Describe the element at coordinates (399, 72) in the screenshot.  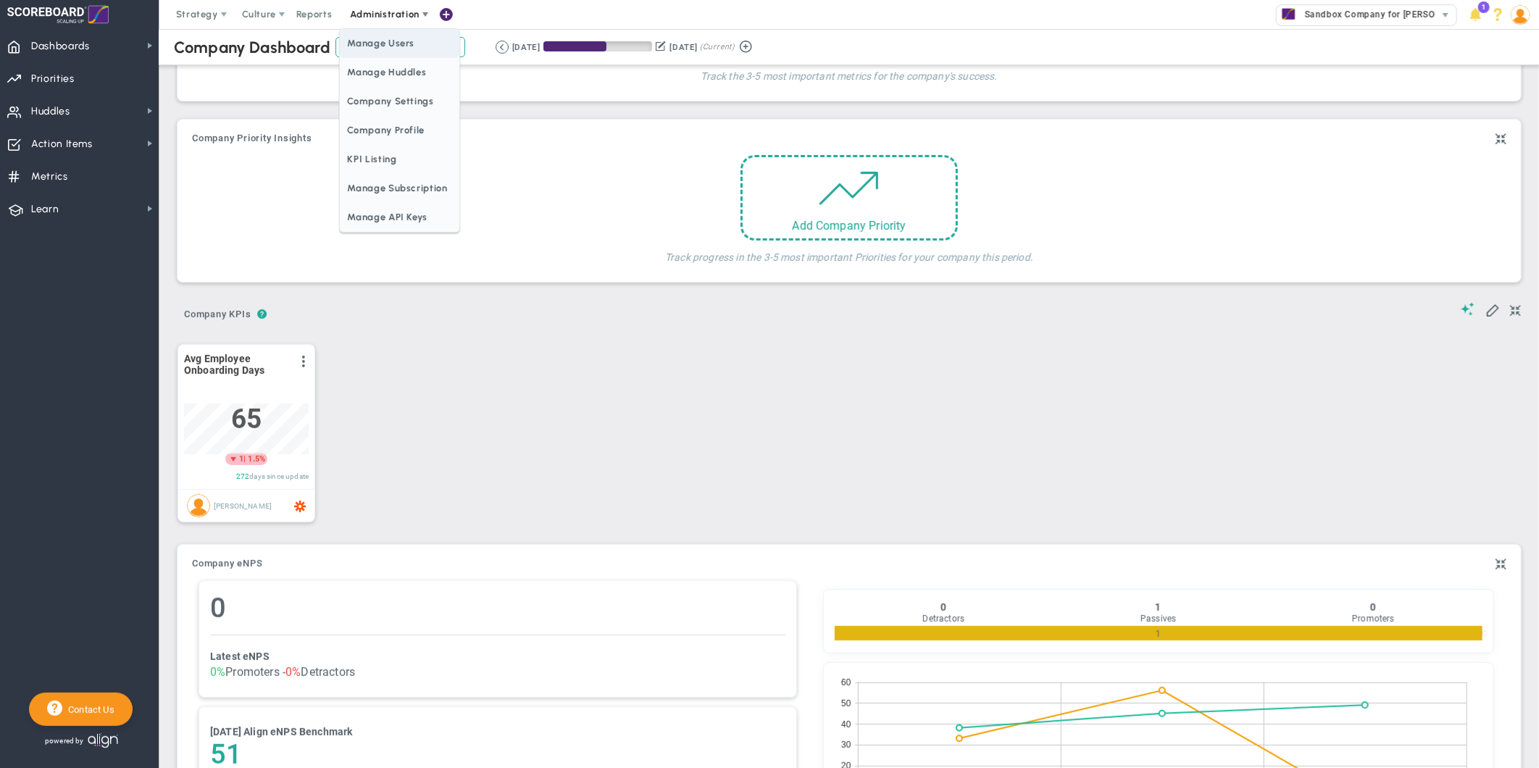
I see `span: Manage Huddles` at that location.